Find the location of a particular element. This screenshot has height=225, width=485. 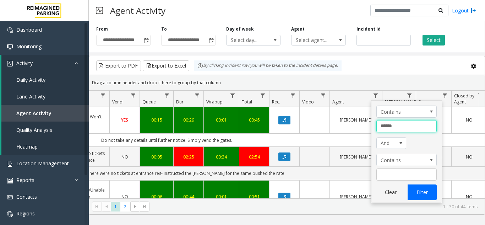

a: Queue Filter Menu is located at coordinates (167, 95).